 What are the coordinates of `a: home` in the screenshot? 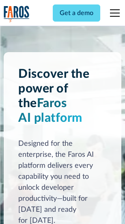 It's located at (17, 14).